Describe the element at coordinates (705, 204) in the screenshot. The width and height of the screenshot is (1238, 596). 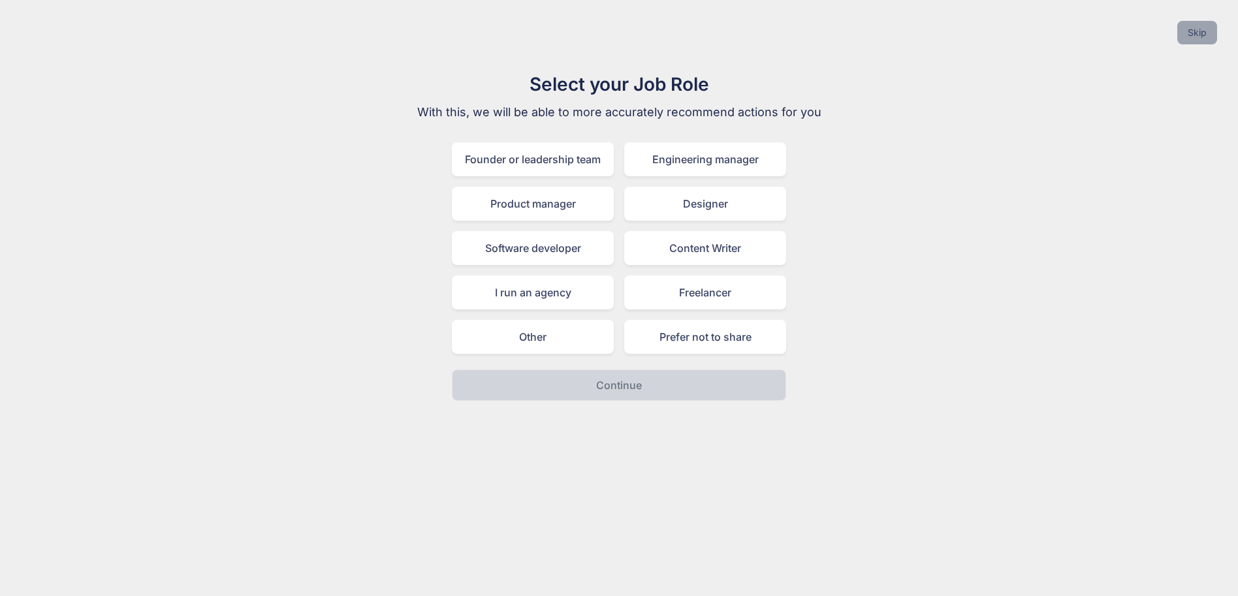
I see `div: Designer` at that location.